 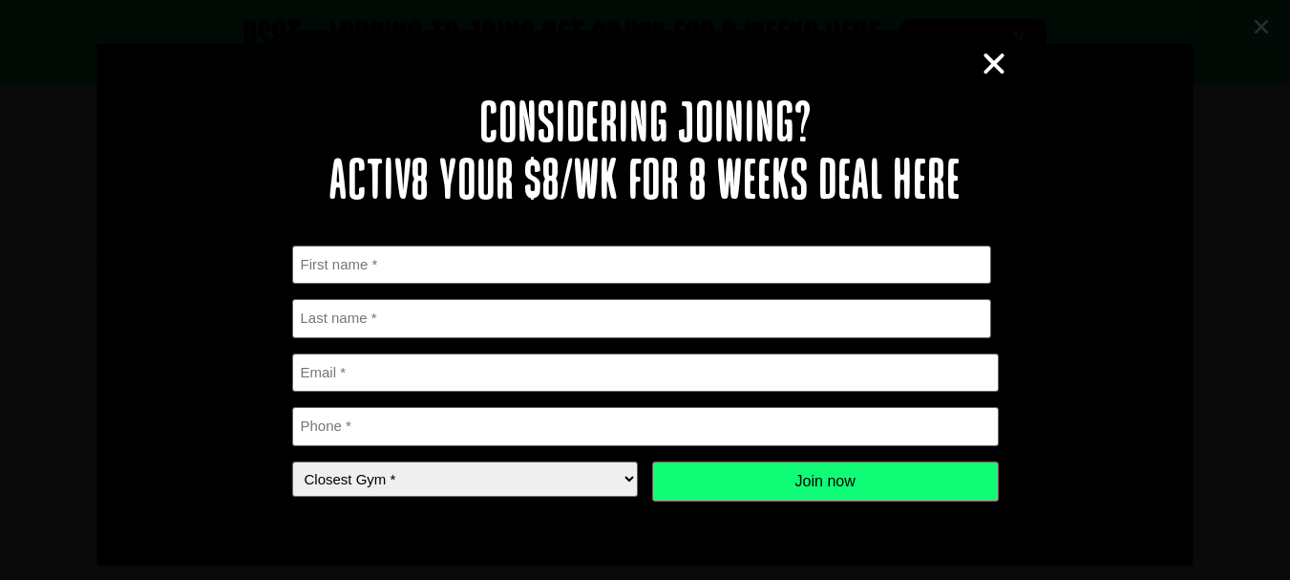 What do you see at coordinates (645, 426) in the screenshot?
I see `input: Phone *` at bounding box center [645, 426].